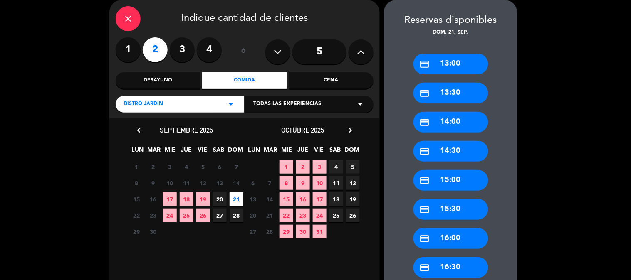  Describe the element at coordinates (450, 33) in the screenshot. I see `div: dom. 21, sep.` at that location.